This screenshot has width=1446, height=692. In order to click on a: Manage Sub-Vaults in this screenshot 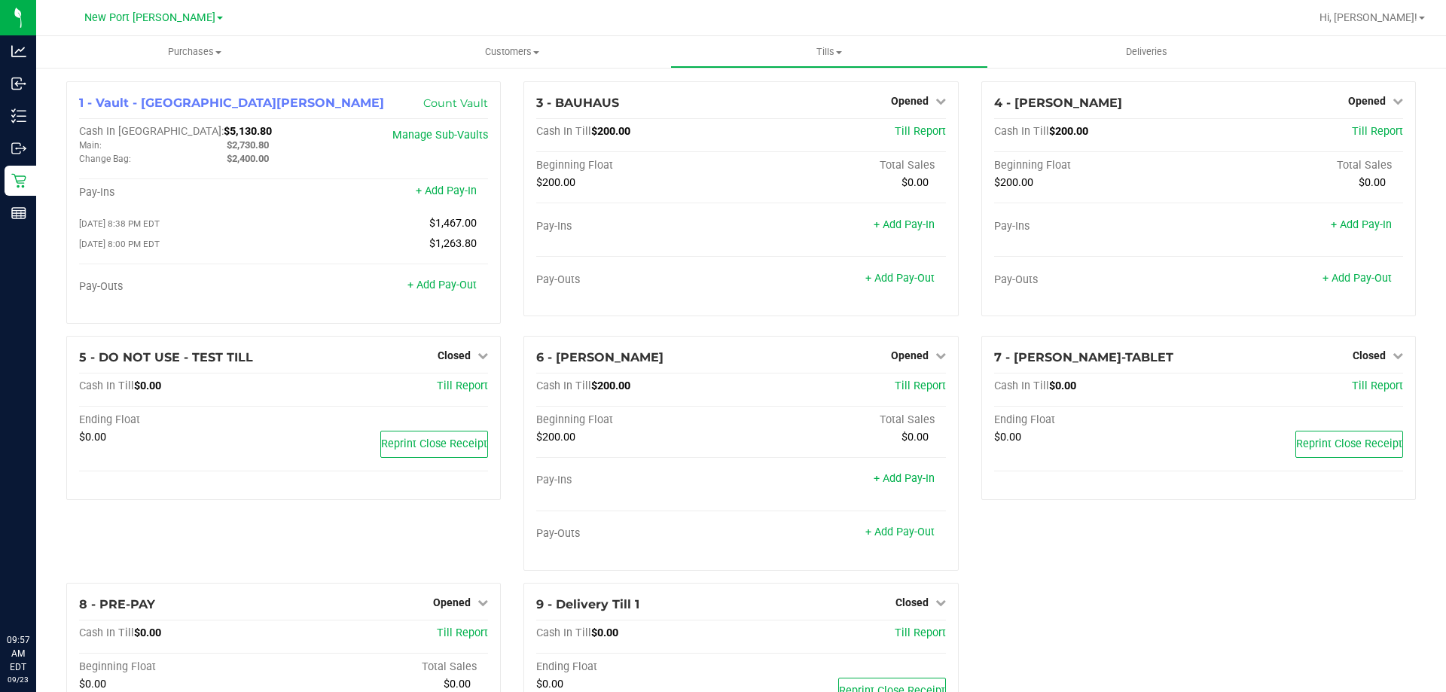, I will do `click(440, 135)`.